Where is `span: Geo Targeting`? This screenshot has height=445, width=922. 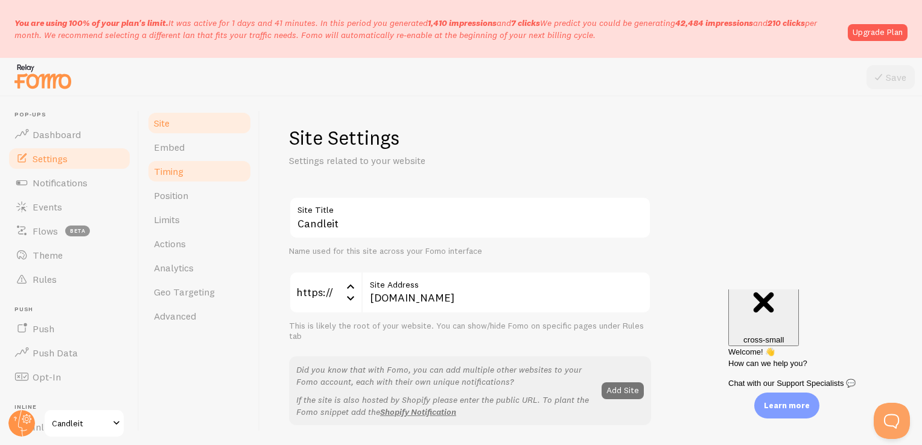
span: Geo Targeting is located at coordinates (184, 292).